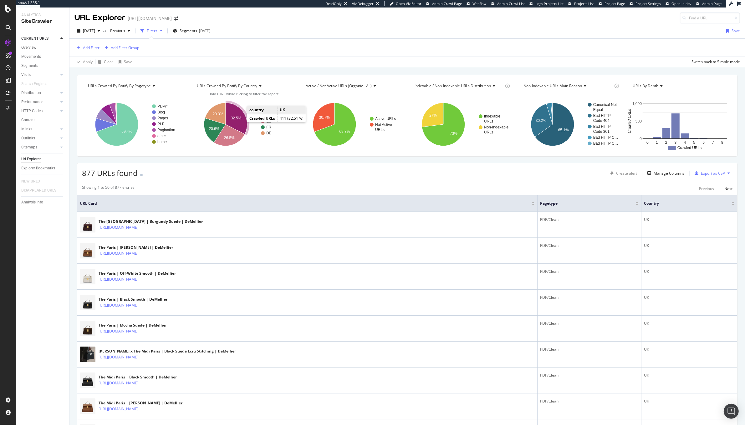 The width and height of the screenshot is (745, 425). Describe the element at coordinates (714, 62) in the screenshot. I see `button: Switch back to Simple mode` at that location.